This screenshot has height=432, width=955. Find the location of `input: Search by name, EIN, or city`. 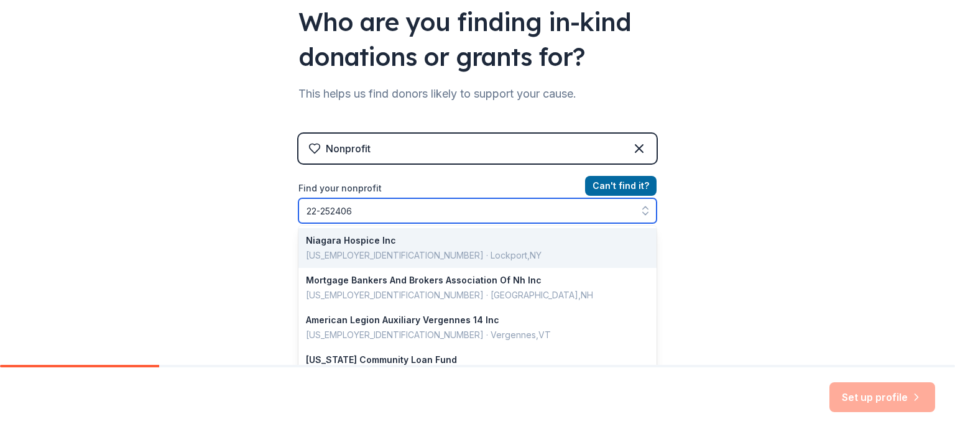

input: Search by name, EIN, or city is located at coordinates (477, 211).